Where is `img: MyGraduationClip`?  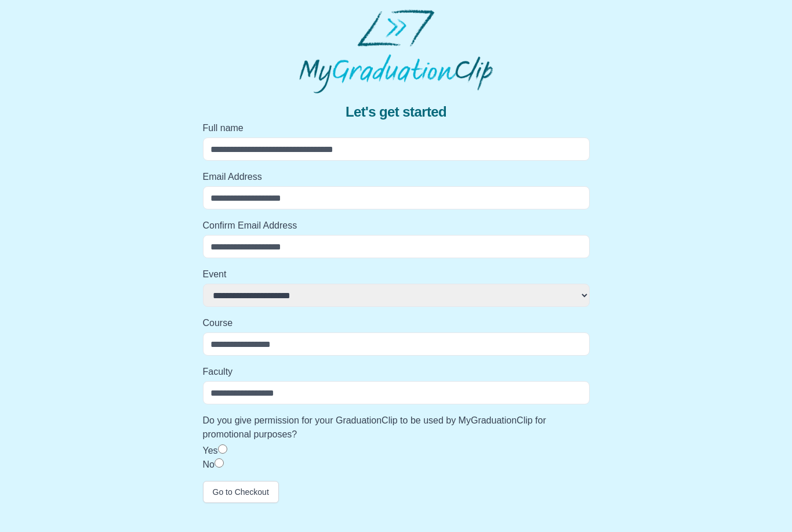
img: MyGraduationClip is located at coordinates (396, 51).